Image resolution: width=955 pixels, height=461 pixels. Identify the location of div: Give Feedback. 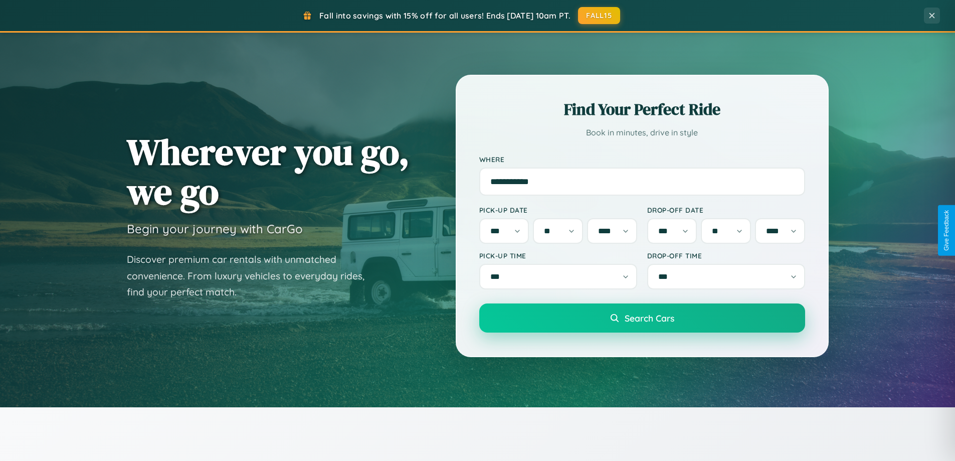
(947, 230).